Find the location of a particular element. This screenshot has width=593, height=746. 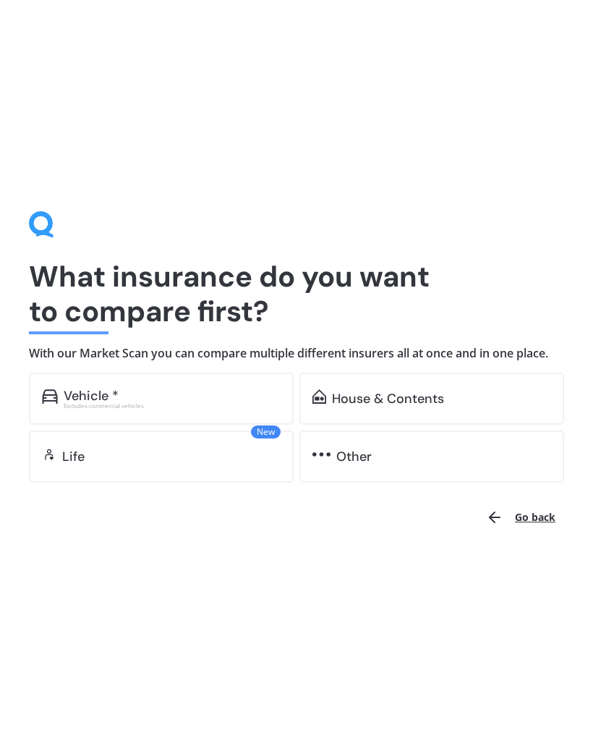

h4: With our Market Scan you can compare multiple different insurers all at once and in one place. is located at coordinates (297, 353).